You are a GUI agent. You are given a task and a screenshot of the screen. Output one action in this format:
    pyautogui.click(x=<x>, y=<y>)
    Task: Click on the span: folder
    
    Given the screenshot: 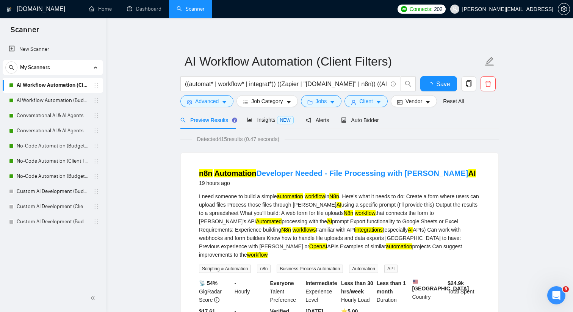 What is the action you would take?
    pyautogui.click(x=310, y=102)
    